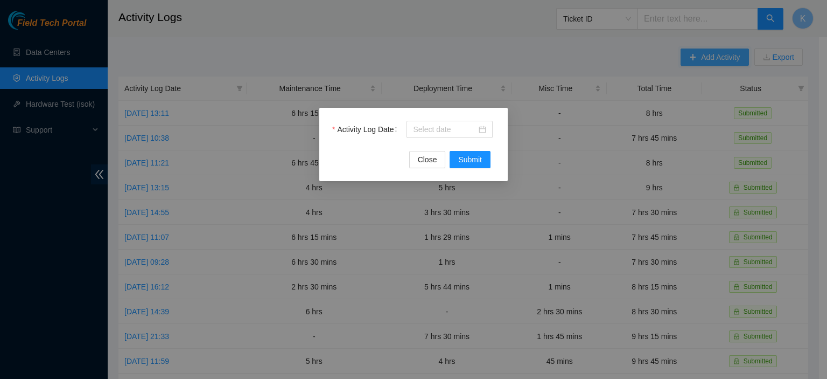  What do you see at coordinates (367, 129) in the screenshot?
I see `label: Activity Log Date` at bounding box center [367, 129].